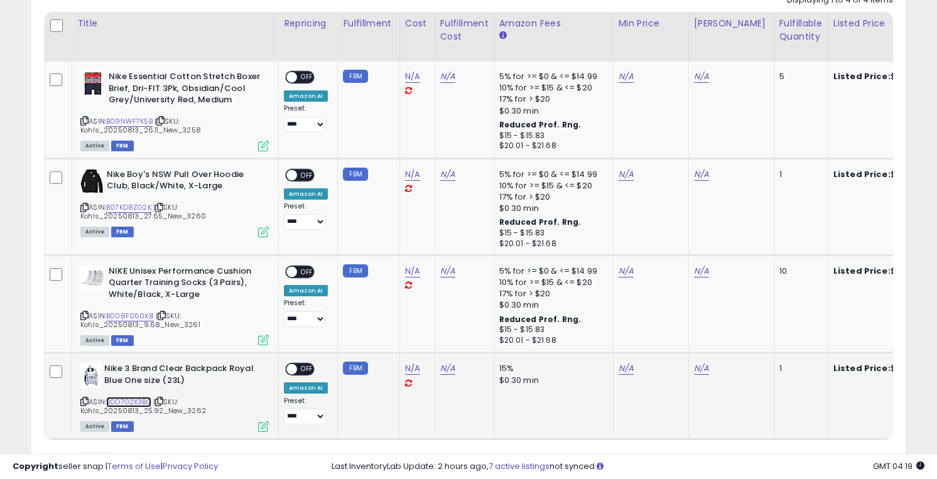 The image size is (937, 479). What do you see at coordinates (93, 278) in the screenshot?
I see `img: 41mizk0854L._SL40_.jpg` at bounding box center [93, 278].